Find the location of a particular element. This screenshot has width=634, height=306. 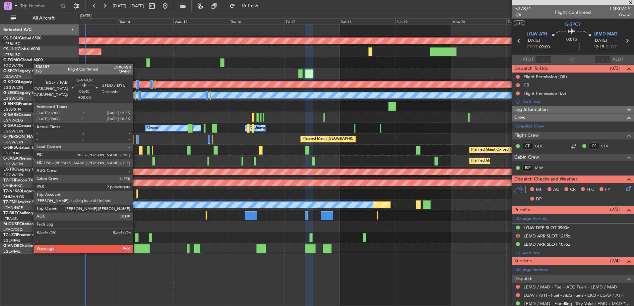

span: T7-N1960 is located at coordinates (13, 192).